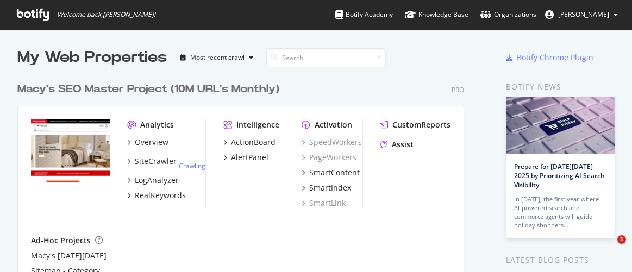  I want to click on img: www.macys.com, so click(70, 151).